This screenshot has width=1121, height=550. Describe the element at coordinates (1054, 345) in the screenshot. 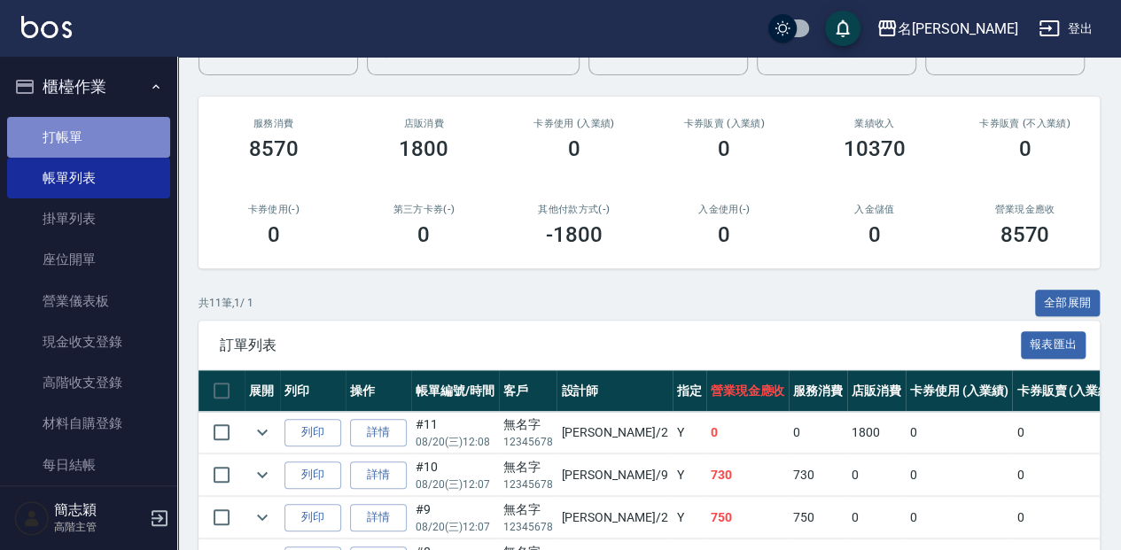

I see `button: 報表匯出` at that location.